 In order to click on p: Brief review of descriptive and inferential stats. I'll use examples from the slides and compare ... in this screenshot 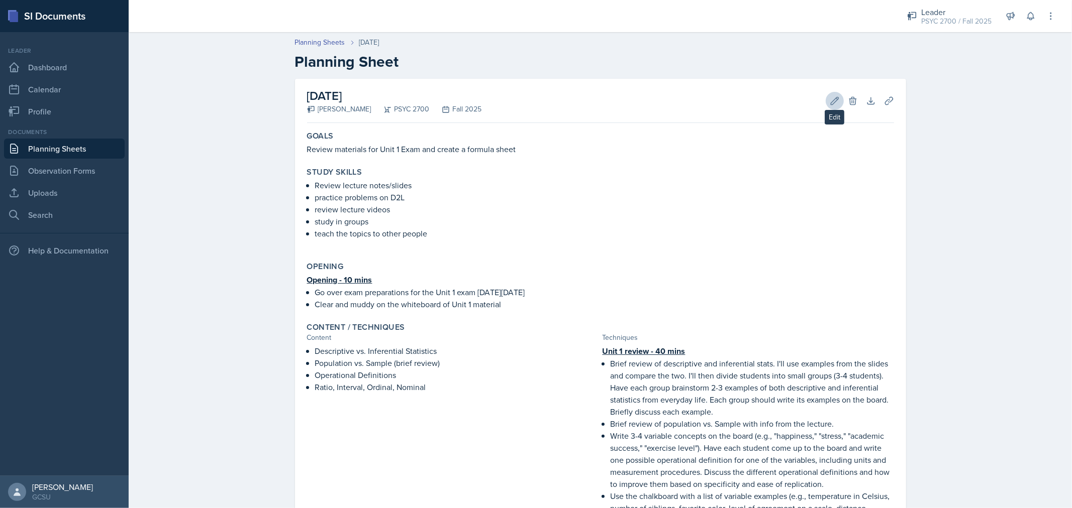, I will do `click(752, 388)`.